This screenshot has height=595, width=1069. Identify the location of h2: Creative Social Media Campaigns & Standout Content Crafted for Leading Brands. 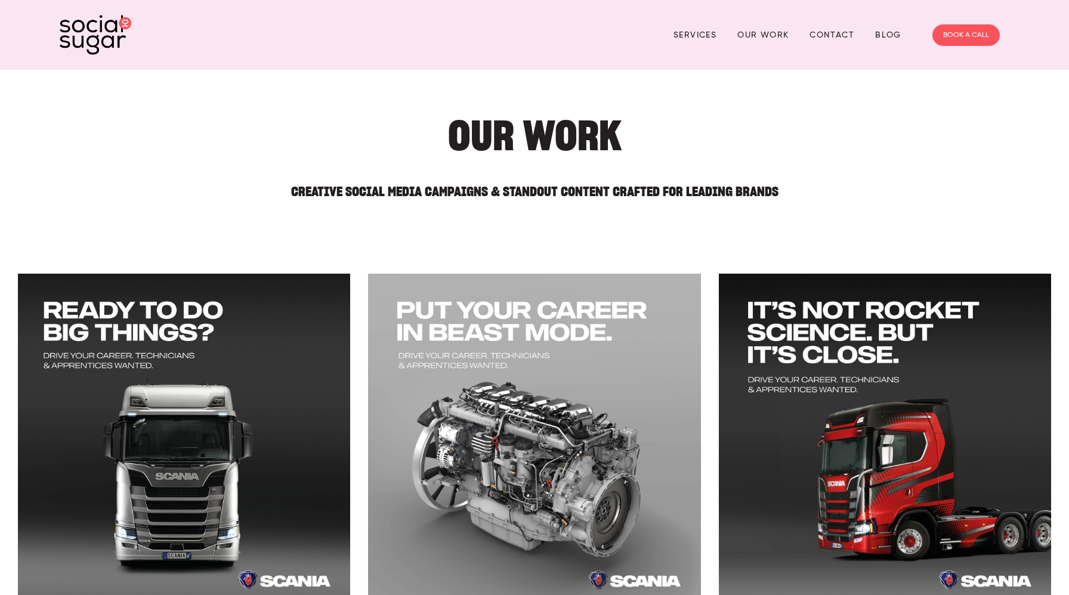
(534, 186).